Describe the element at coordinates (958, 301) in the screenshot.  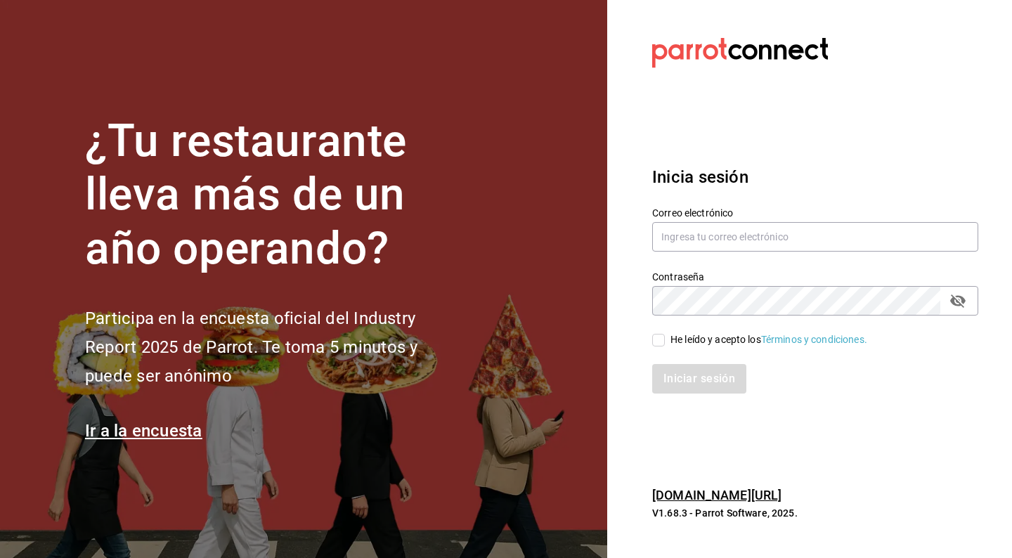
I see `button: passwordField` at that location.